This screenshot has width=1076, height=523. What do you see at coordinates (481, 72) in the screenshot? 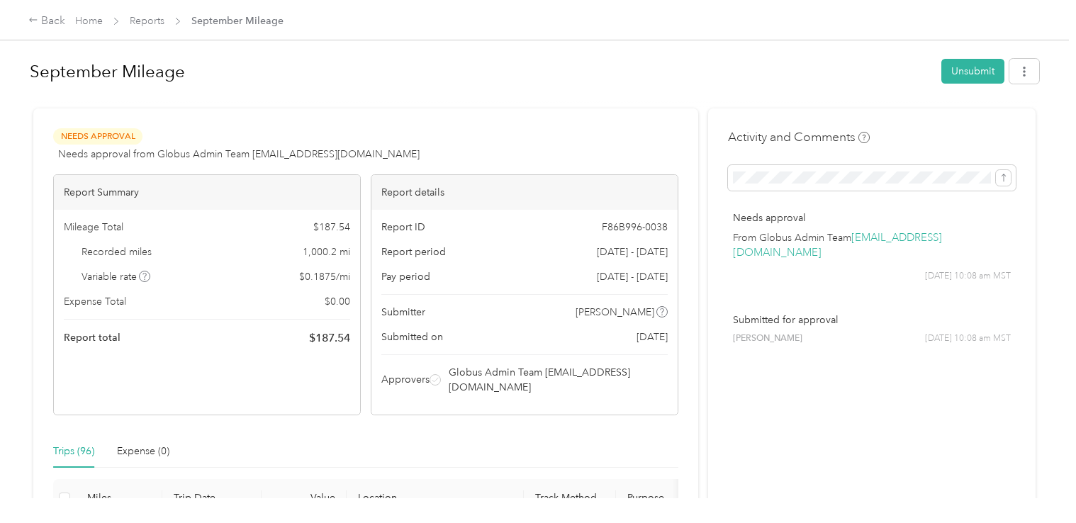
I see `h1: September Mileage` at bounding box center [481, 72].